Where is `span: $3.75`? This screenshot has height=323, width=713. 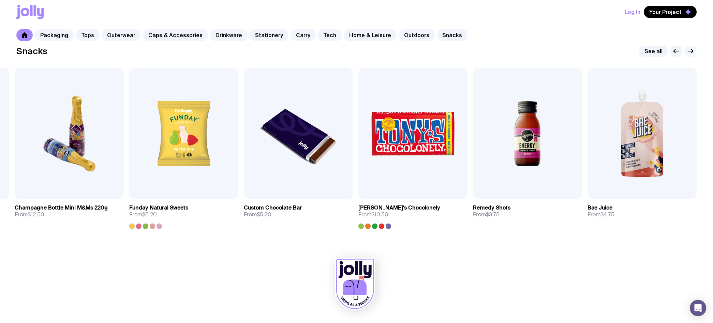
span: $3.75 is located at coordinates (493, 215).